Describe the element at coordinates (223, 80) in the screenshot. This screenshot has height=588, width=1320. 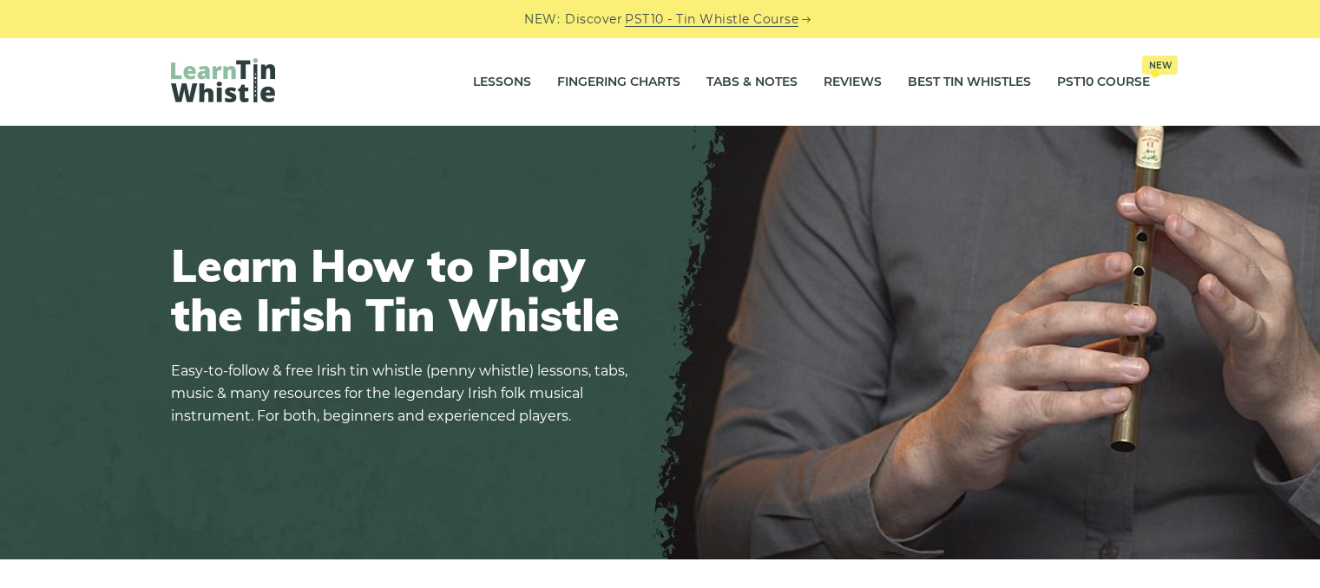
I see `img: LearnTinWhistle.com` at that location.